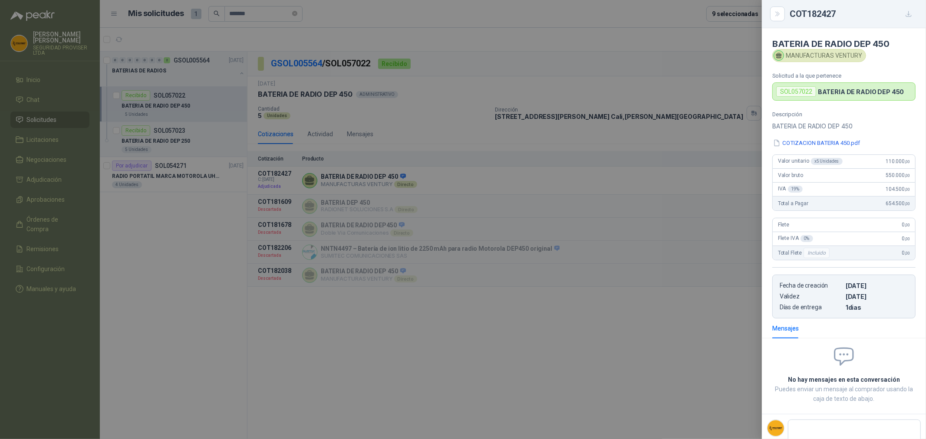 The height and width of the screenshot is (439, 926). Describe the element at coordinates (898, 189) in the screenshot. I see `span: 104.500` at that location.